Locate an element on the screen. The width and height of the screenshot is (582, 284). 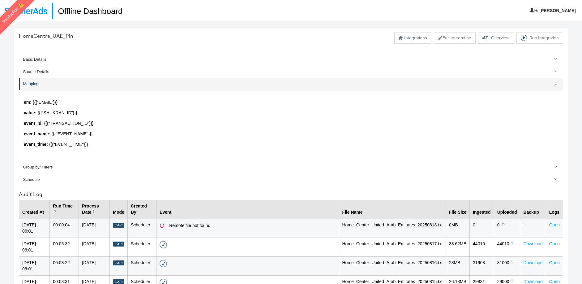
strong: em : is located at coordinates (28, 102).